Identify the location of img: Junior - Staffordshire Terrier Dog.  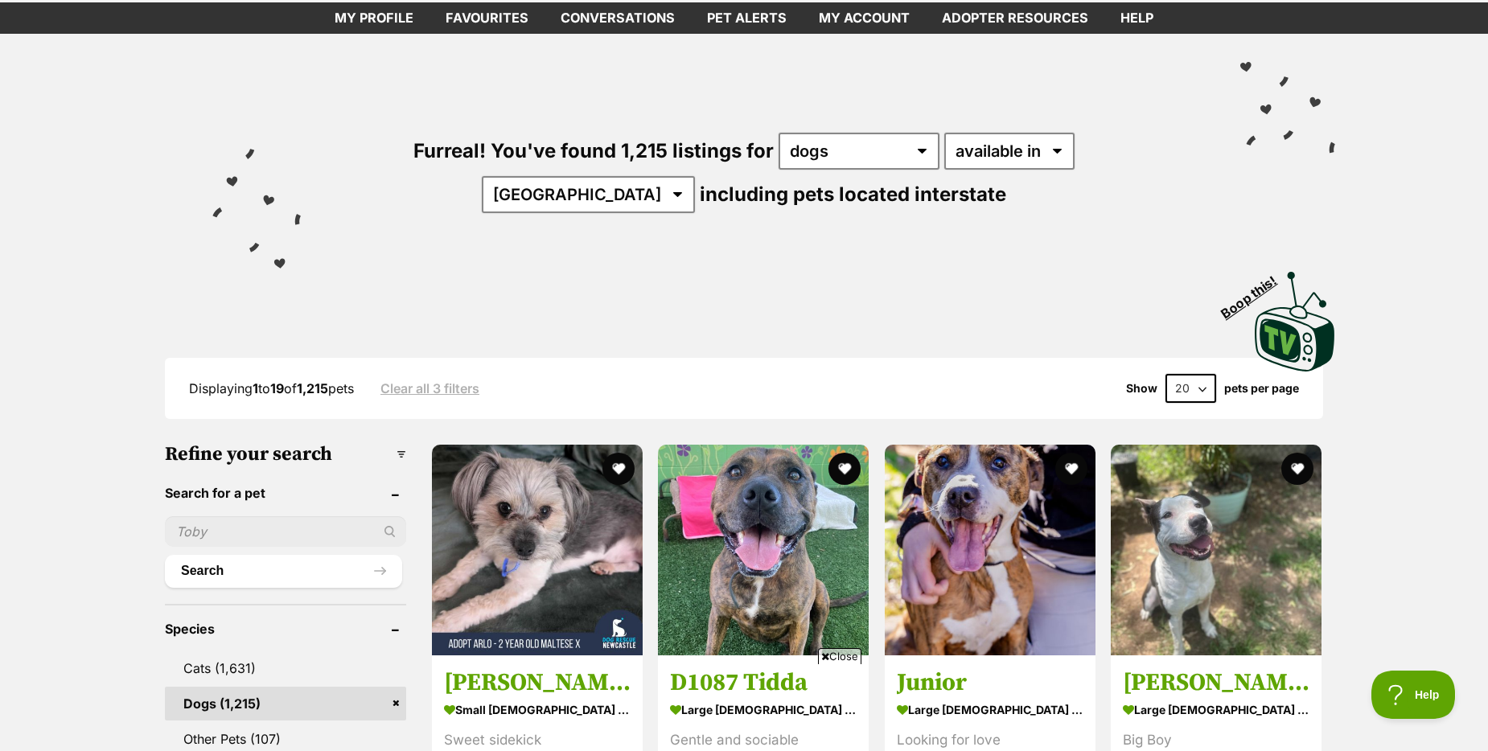
(990, 550).